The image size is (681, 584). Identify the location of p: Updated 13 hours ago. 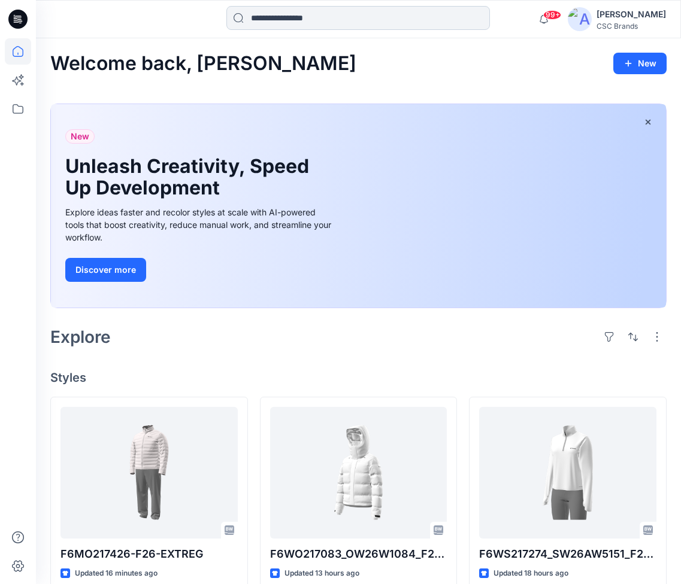
(322, 574).